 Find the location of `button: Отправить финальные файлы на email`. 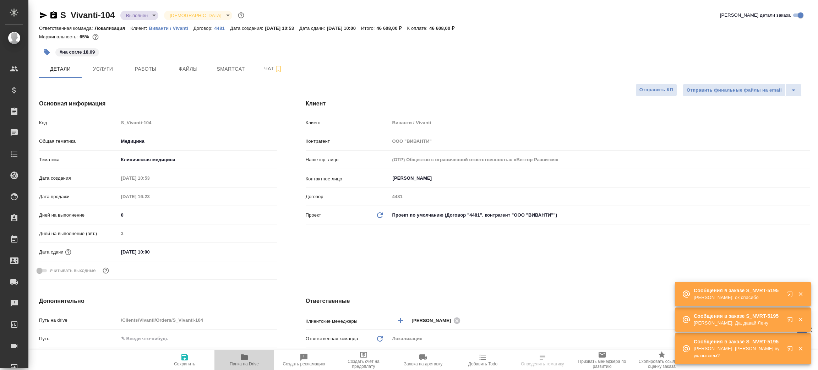

button: Отправить финальные файлы на email is located at coordinates (734, 90).